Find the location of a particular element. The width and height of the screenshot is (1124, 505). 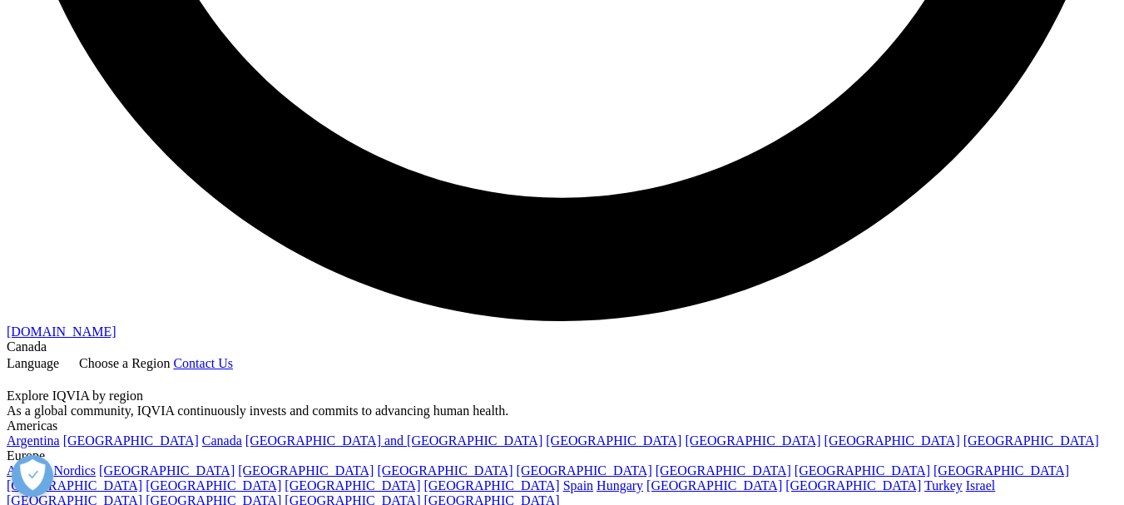

span: Language is located at coordinates (32, 363).